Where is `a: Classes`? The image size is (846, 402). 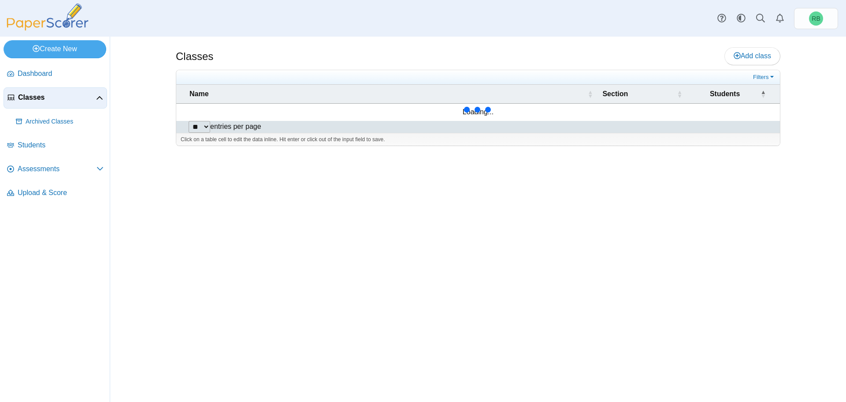
a: Classes is located at coordinates (55, 98).